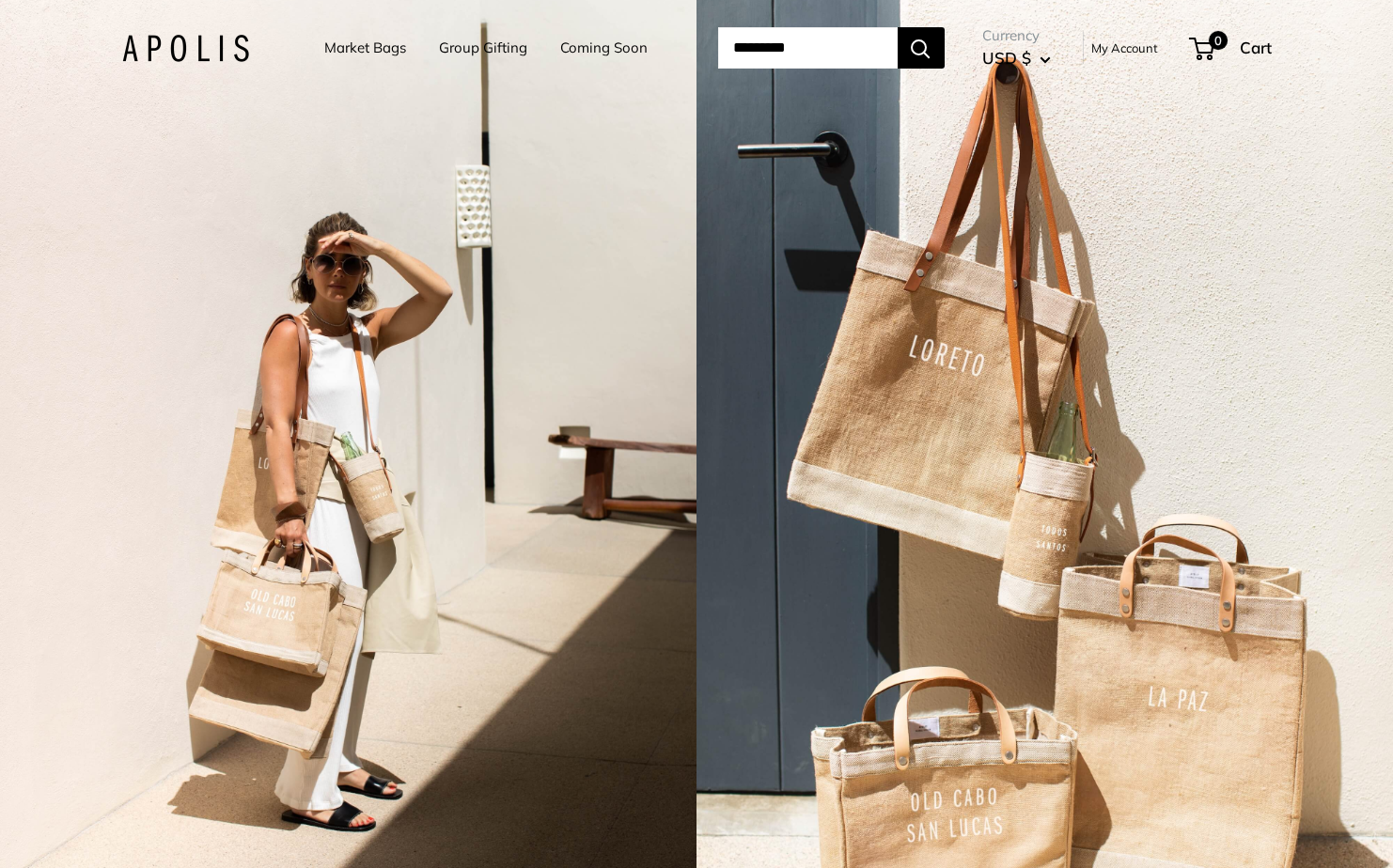 The height and width of the screenshot is (868, 1393). Describe the element at coordinates (1231, 48) in the screenshot. I see `a: 0 Cart` at that location.